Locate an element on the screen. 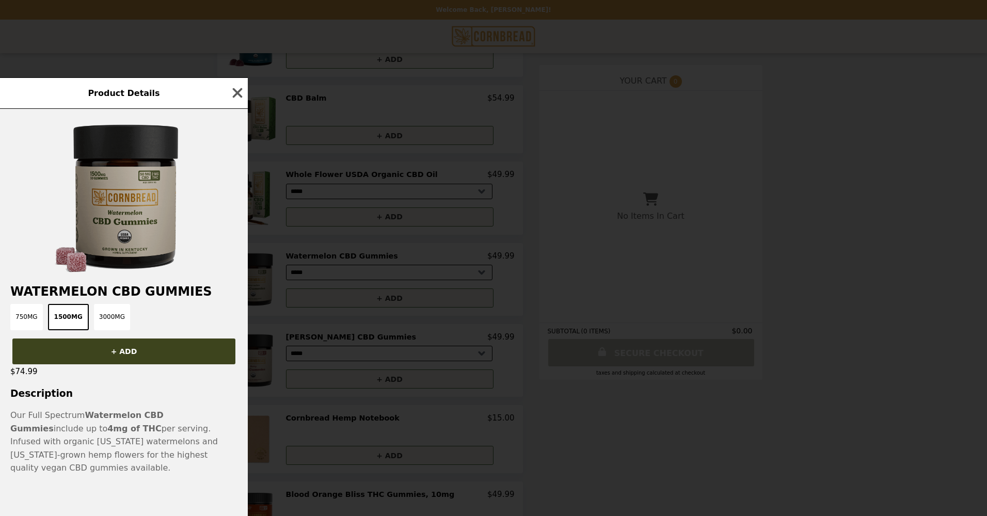  button: + ADD is located at coordinates (124, 352).